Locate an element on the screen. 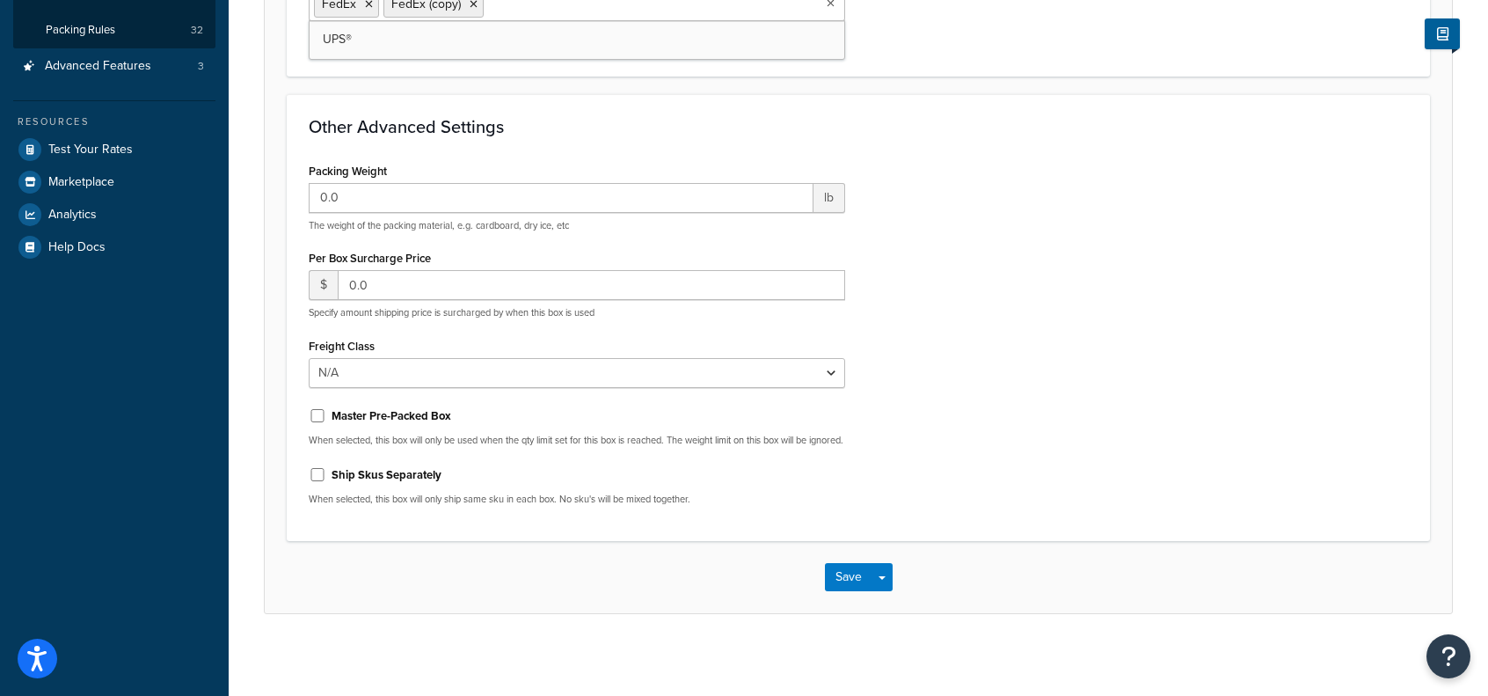  p: The weight of the packing material, e.g. cardboard, dry ice, etc is located at coordinates (577, 225).